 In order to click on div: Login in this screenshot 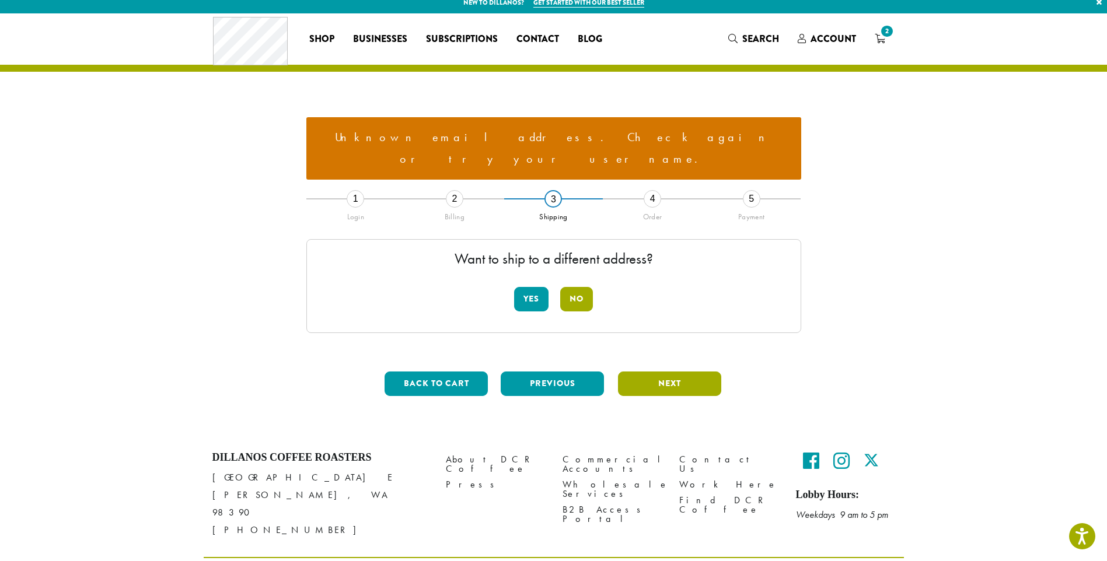, I will do `click(356, 215)`.